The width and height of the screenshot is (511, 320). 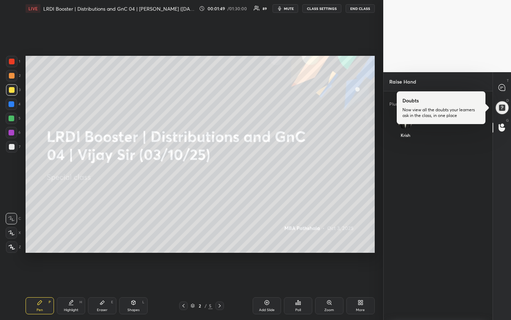 What do you see at coordinates (267, 310) in the screenshot?
I see `div: Add Slide` at bounding box center [267, 310].